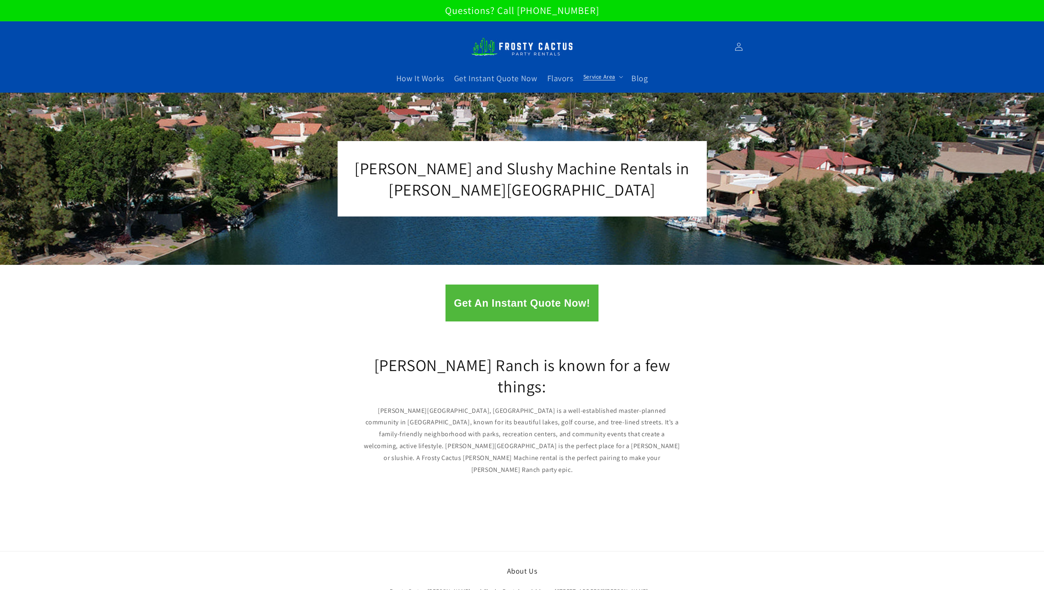 The image size is (1044, 590). What do you see at coordinates (420, 78) in the screenshot?
I see `span: How It Works` at bounding box center [420, 78].